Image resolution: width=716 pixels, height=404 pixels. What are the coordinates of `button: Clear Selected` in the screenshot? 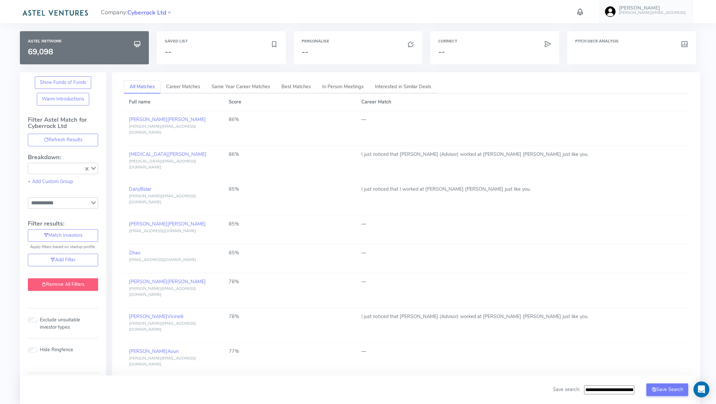 It's located at (87, 168).